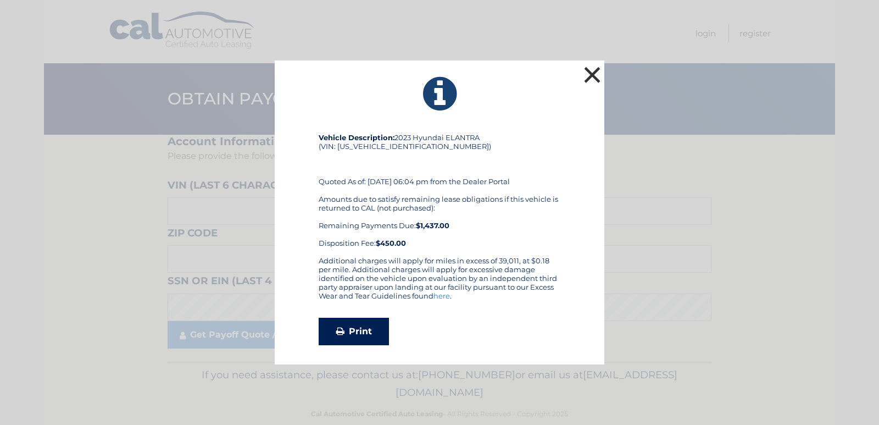 The width and height of the screenshot is (879, 425). I want to click on b: $1,437.00, so click(432, 225).